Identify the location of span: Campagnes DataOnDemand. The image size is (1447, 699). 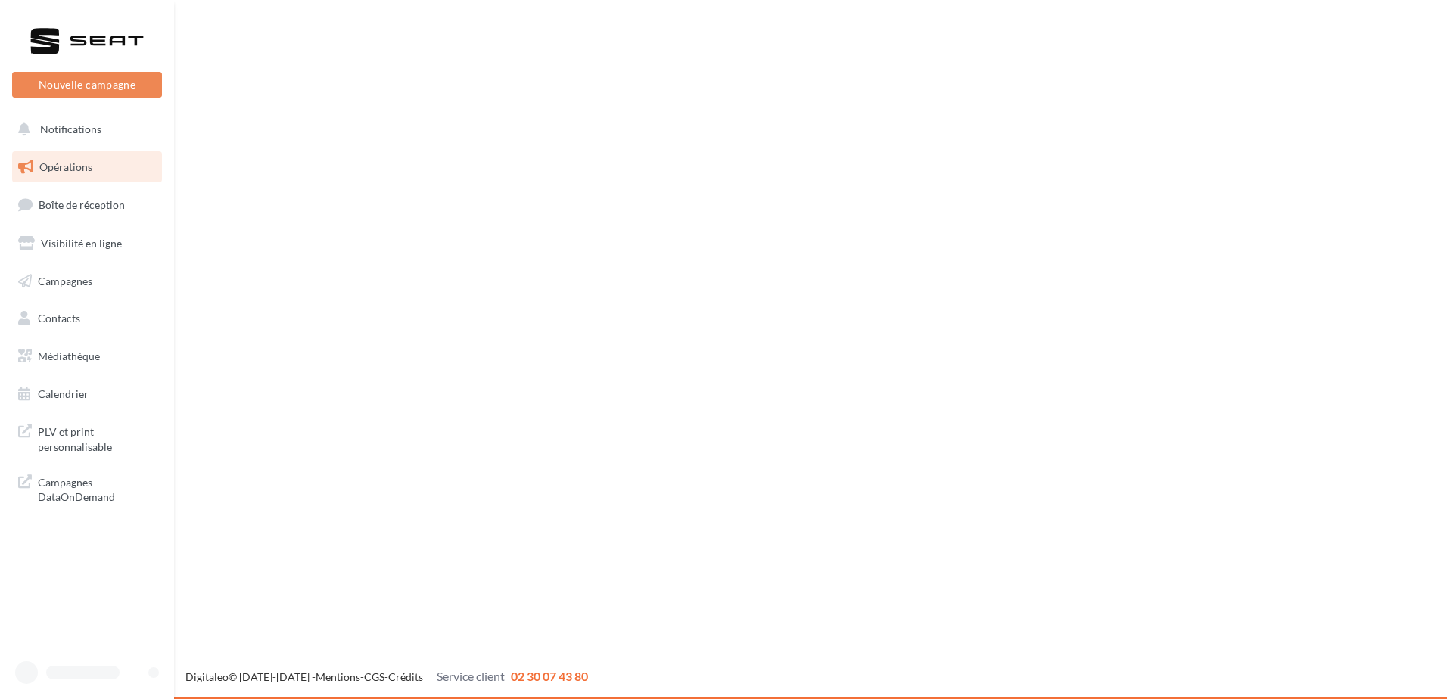
(97, 488).